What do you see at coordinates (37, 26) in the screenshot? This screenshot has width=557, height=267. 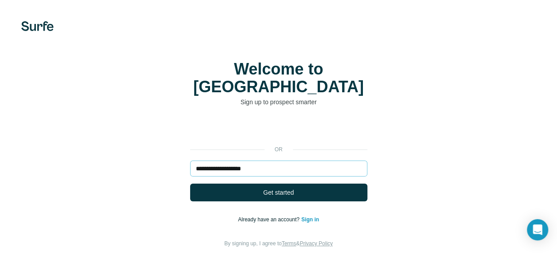 I see `img: Surfe's logo` at bounding box center [37, 26].